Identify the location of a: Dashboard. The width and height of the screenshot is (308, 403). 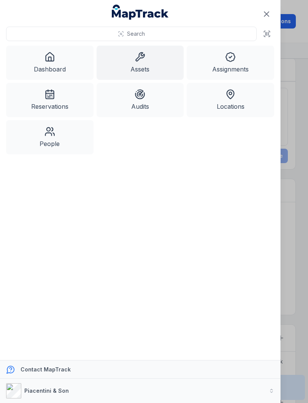
(50, 63).